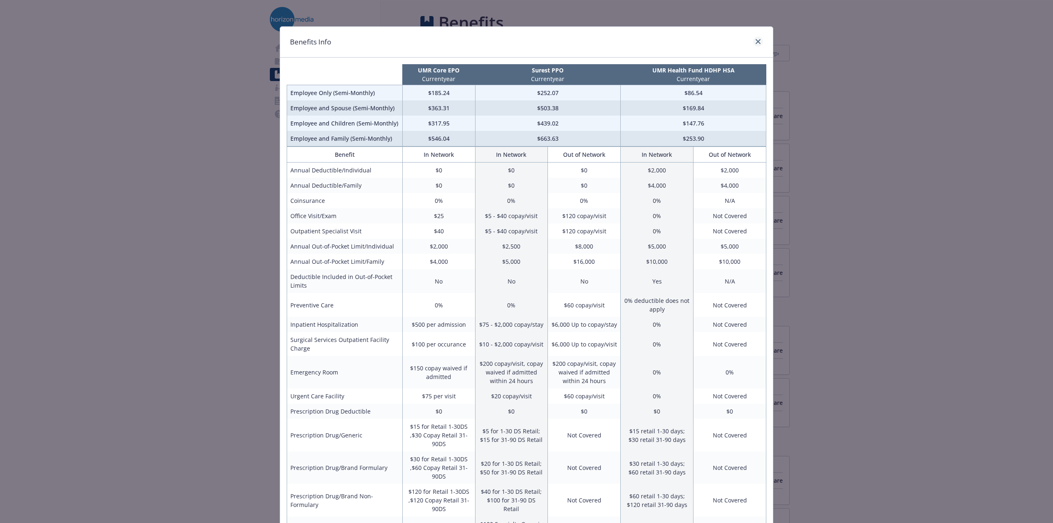  I want to click on td: $100 per occurance, so click(439, 344).